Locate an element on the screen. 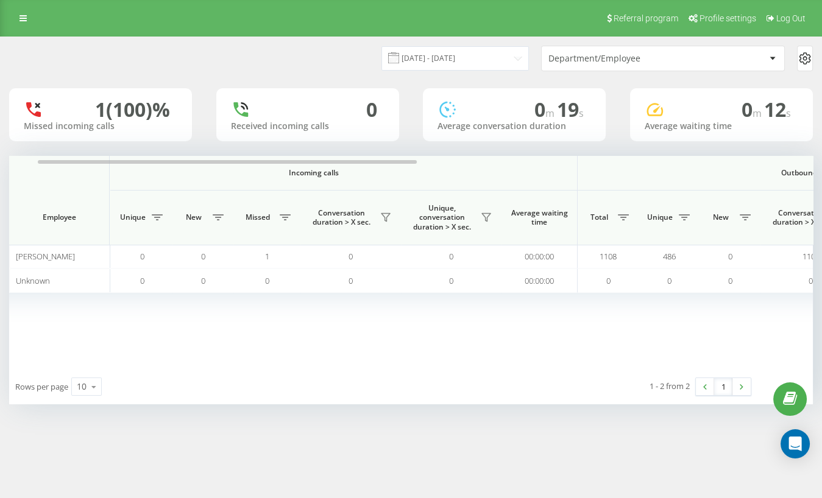 The height and width of the screenshot is (498, 822). a: 1 is located at coordinates (723, 387).